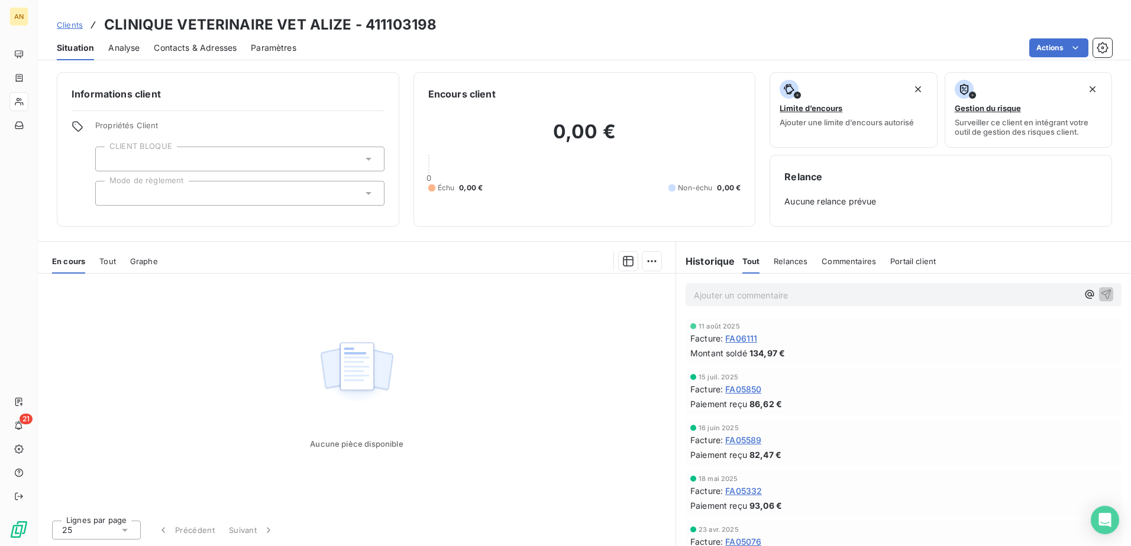 This screenshot has width=1131, height=546. What do you see at coordinates (70, 25) in the screenshot?
I see `span: Clients` at bounding box center [70, 25].